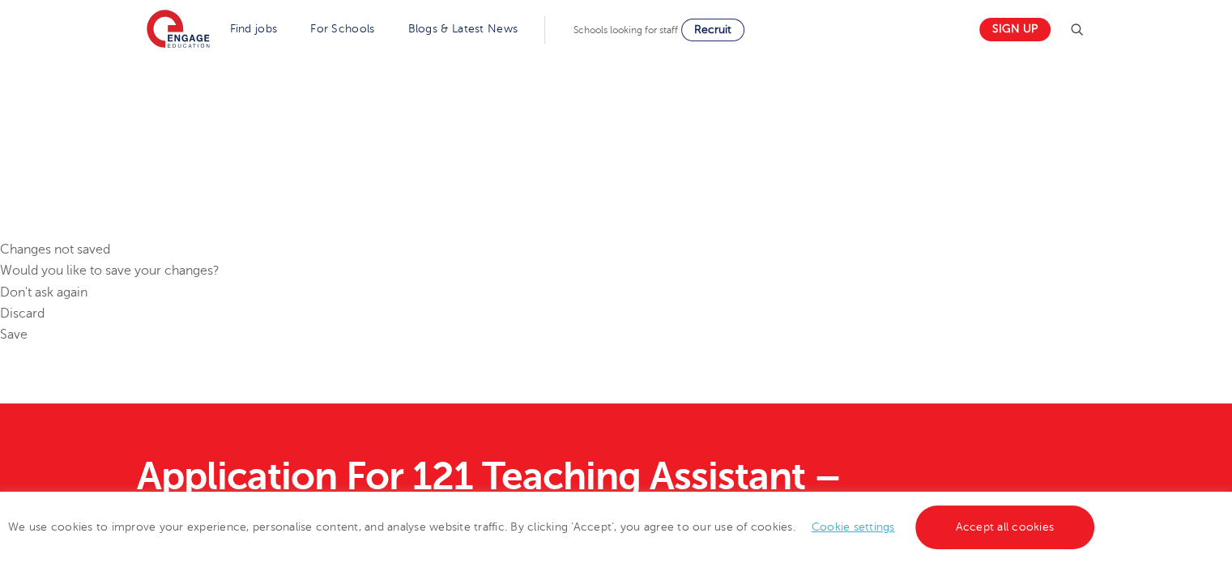  What do you see at coordinates (716, 19) in the screenshot?
I see `input: *Last name` at bounding box center [716, 19].